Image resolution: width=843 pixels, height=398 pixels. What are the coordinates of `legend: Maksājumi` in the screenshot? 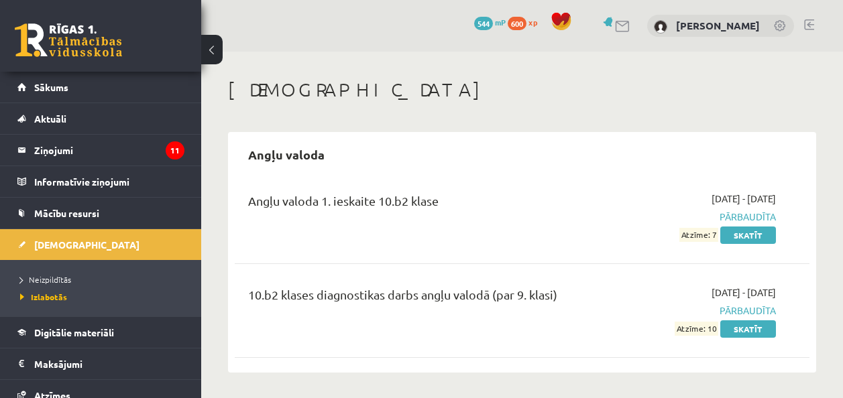 It's located at (109, 364).